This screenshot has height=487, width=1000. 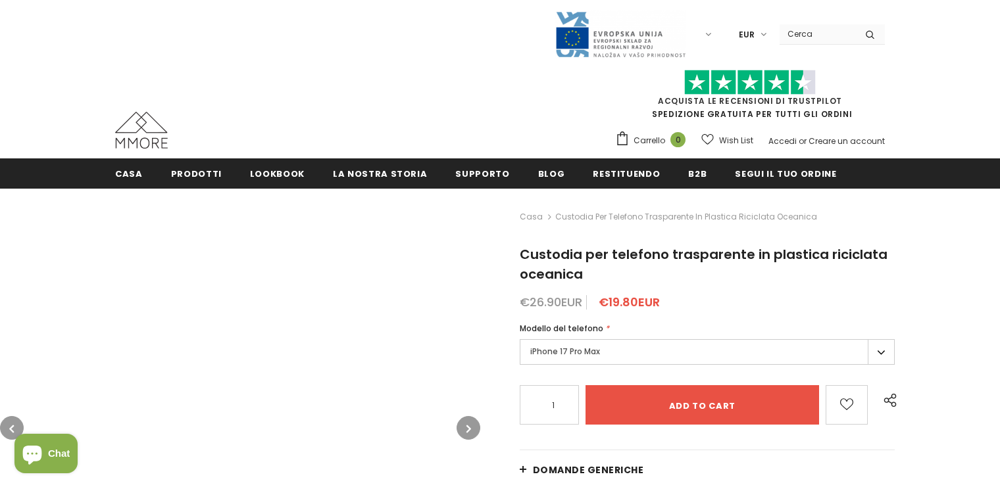 I want to click on a: supporto, so click(x=482, y=173).